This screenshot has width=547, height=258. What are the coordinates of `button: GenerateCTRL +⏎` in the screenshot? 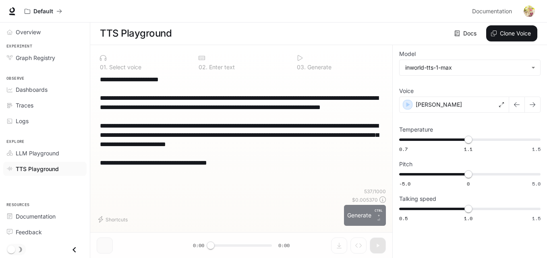 It's located at (365, 216).